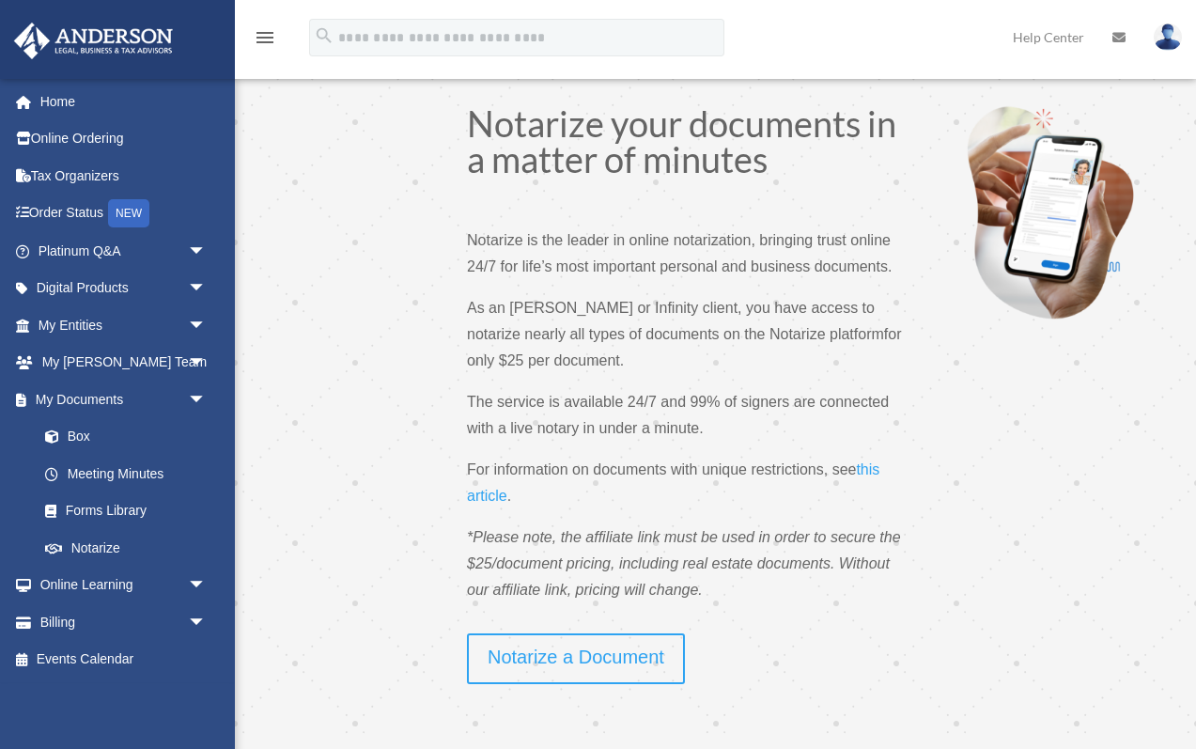  Describe the element at coordinates (265, 38) in the screenshot. I see `i: menu` at that location.